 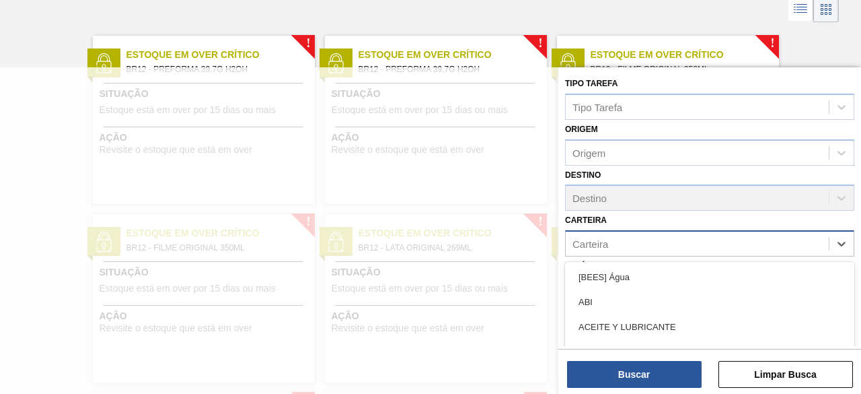 What do you see at coordinates (583, 175) in the screenshot?
I see `label: Destino` at bounding box center [583, 175].